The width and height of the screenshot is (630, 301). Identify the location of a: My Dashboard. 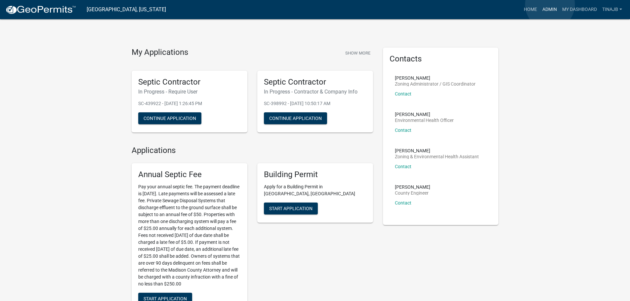
(579, 10).